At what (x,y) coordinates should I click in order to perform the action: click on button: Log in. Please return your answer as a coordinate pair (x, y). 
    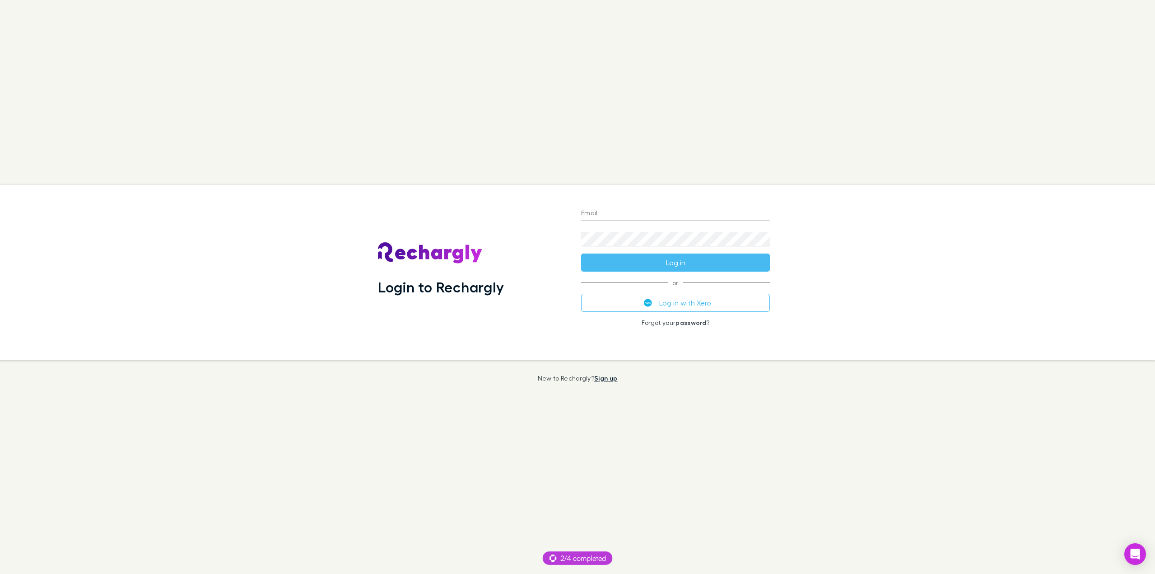
    Looking at the image, I should click on (676, 262).